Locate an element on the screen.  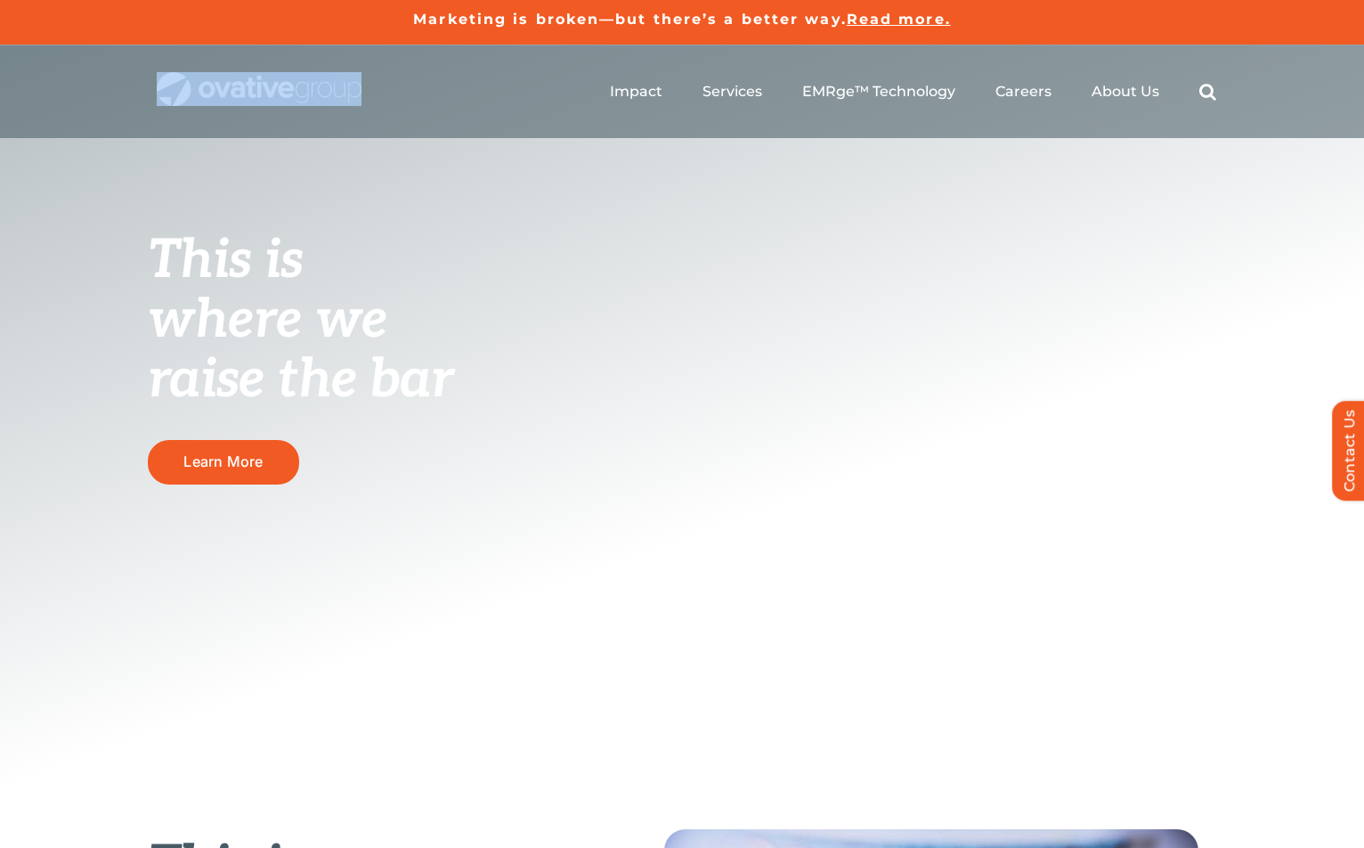
a: Careers is located at coordinates (1023, 92).